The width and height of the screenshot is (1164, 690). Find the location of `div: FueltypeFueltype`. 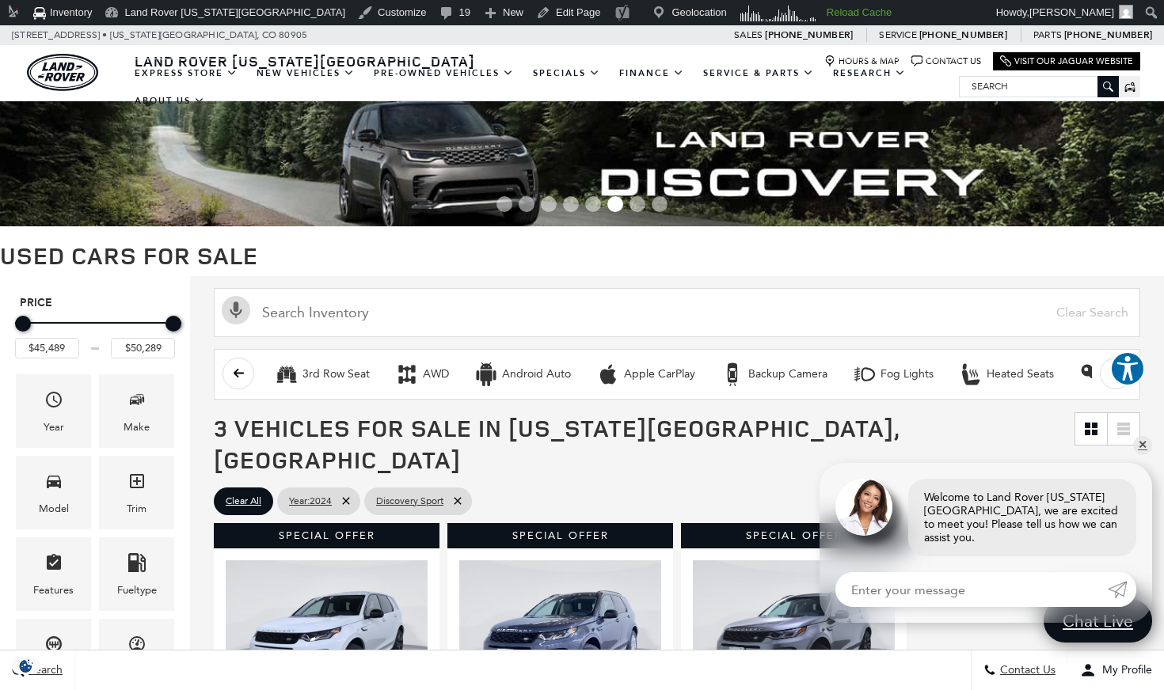

div: FueltypeFueltype is located at coordinates (136, 574).